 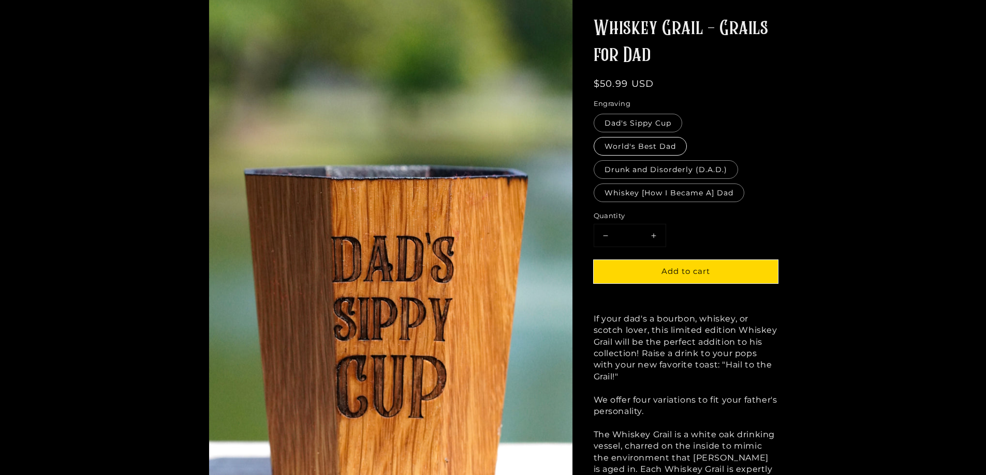 What do you see at coordinates (685, 271) in the screenshot?
I see `span: Add to cart` at bounding box center [685, 271].